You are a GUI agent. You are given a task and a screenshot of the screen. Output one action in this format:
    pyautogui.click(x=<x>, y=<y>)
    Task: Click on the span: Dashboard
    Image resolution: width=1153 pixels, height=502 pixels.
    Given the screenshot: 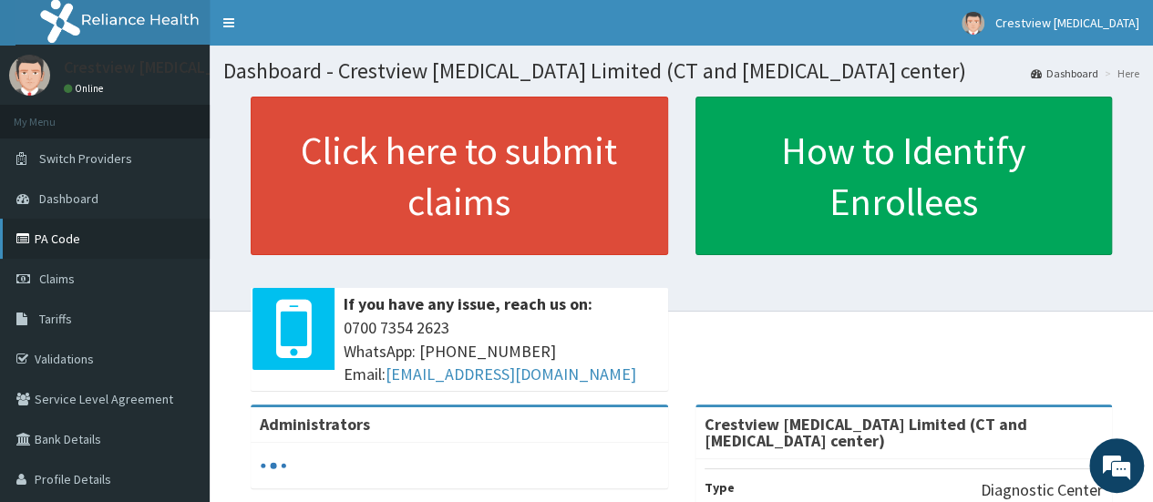 What is the action you would take?
    pyautogui.click(x=68, y=199)
    